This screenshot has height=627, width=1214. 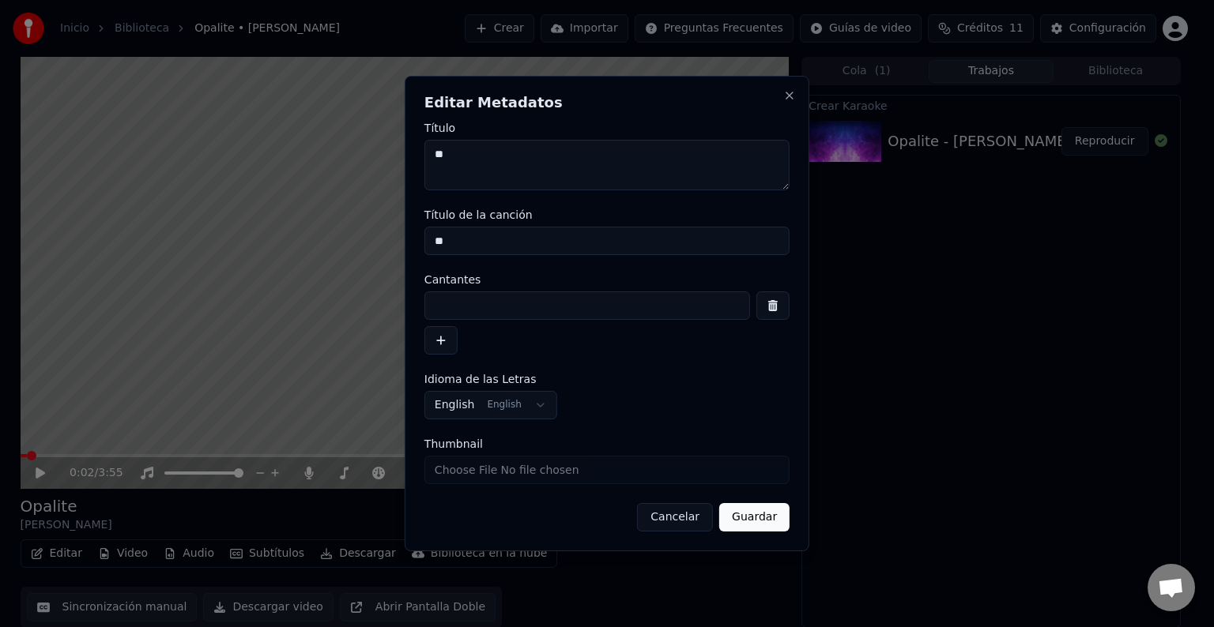 I want to click on label: Título de la canción, so click(x=607, y=215).